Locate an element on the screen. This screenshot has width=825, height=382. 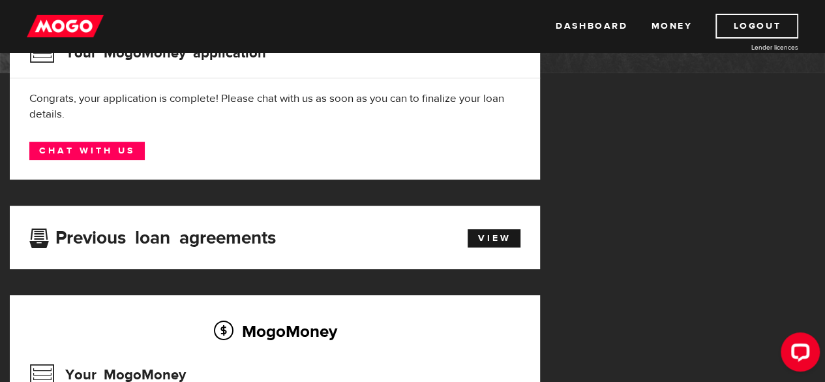
a: Logout is located at coordinates (757, 26).